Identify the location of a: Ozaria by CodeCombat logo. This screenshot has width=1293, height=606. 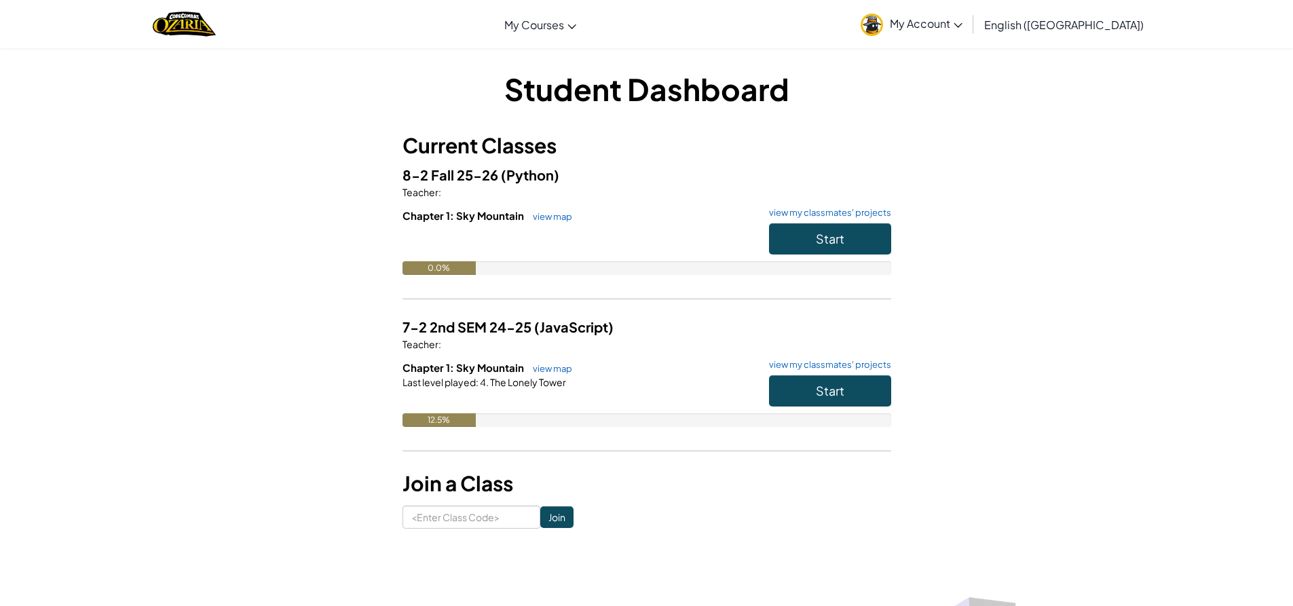
(184, 24).